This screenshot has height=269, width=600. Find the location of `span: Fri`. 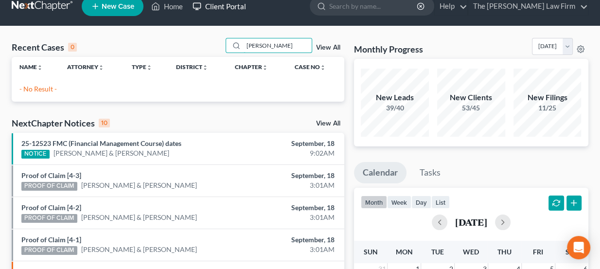

span: Fri is located at coordinates (537, 251).